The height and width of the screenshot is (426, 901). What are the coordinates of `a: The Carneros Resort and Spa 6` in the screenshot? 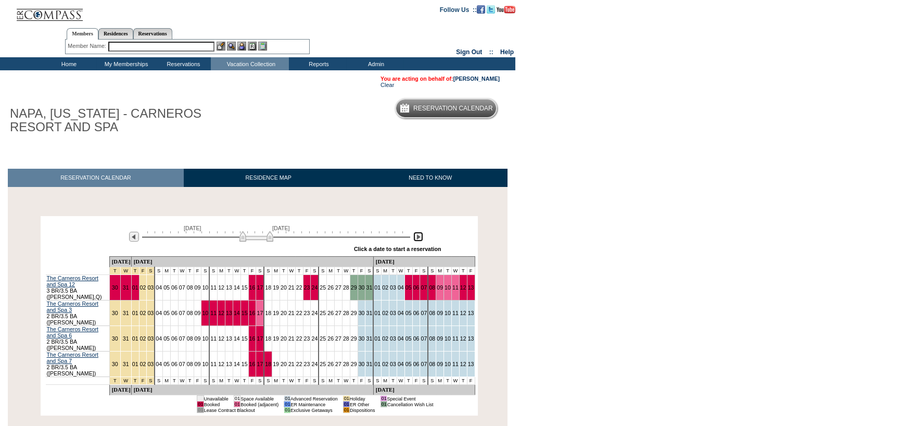 It's located at (73, 332).